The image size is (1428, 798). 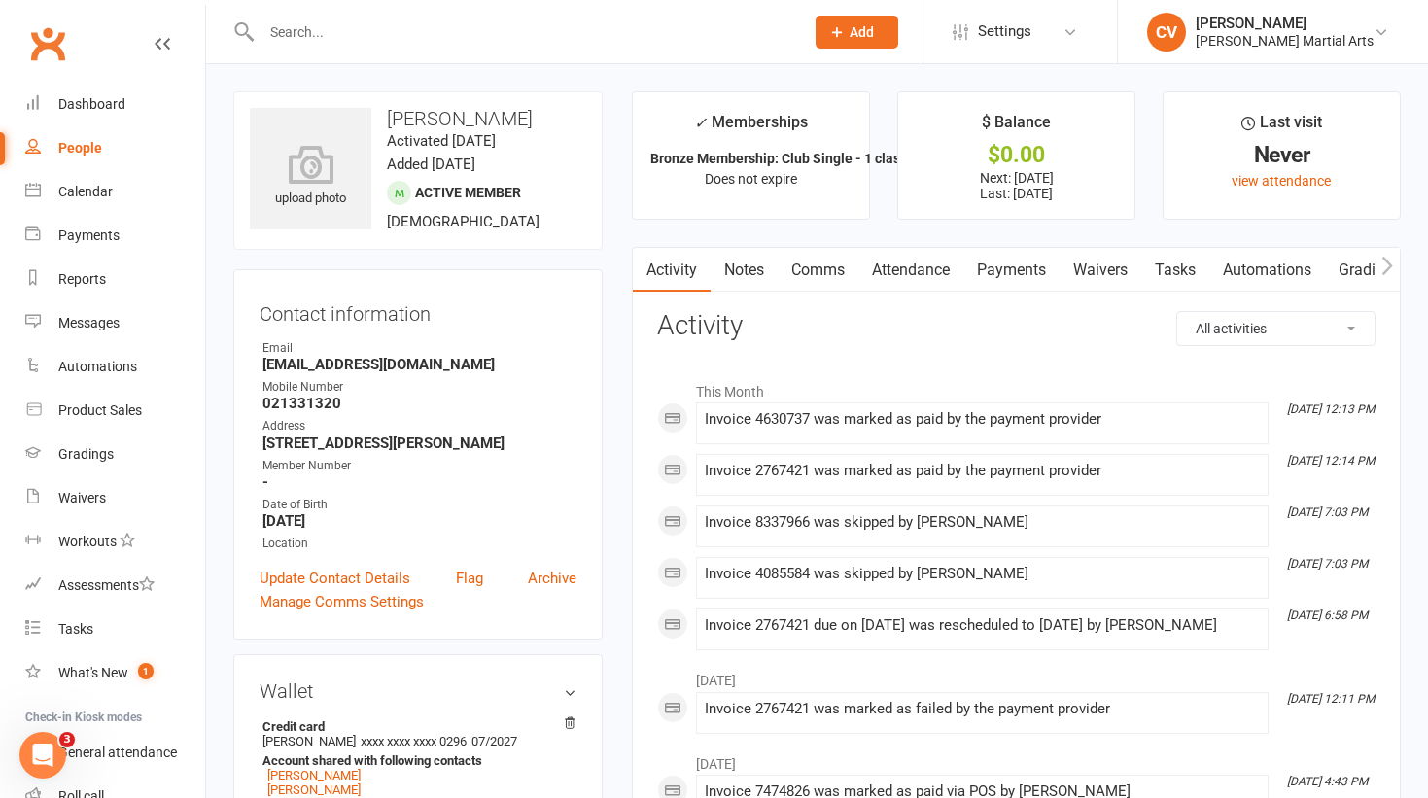 What do you see at coordinates (419, 544) in the screenshot?
I see `div: Location` at bounding box center [419, 544].